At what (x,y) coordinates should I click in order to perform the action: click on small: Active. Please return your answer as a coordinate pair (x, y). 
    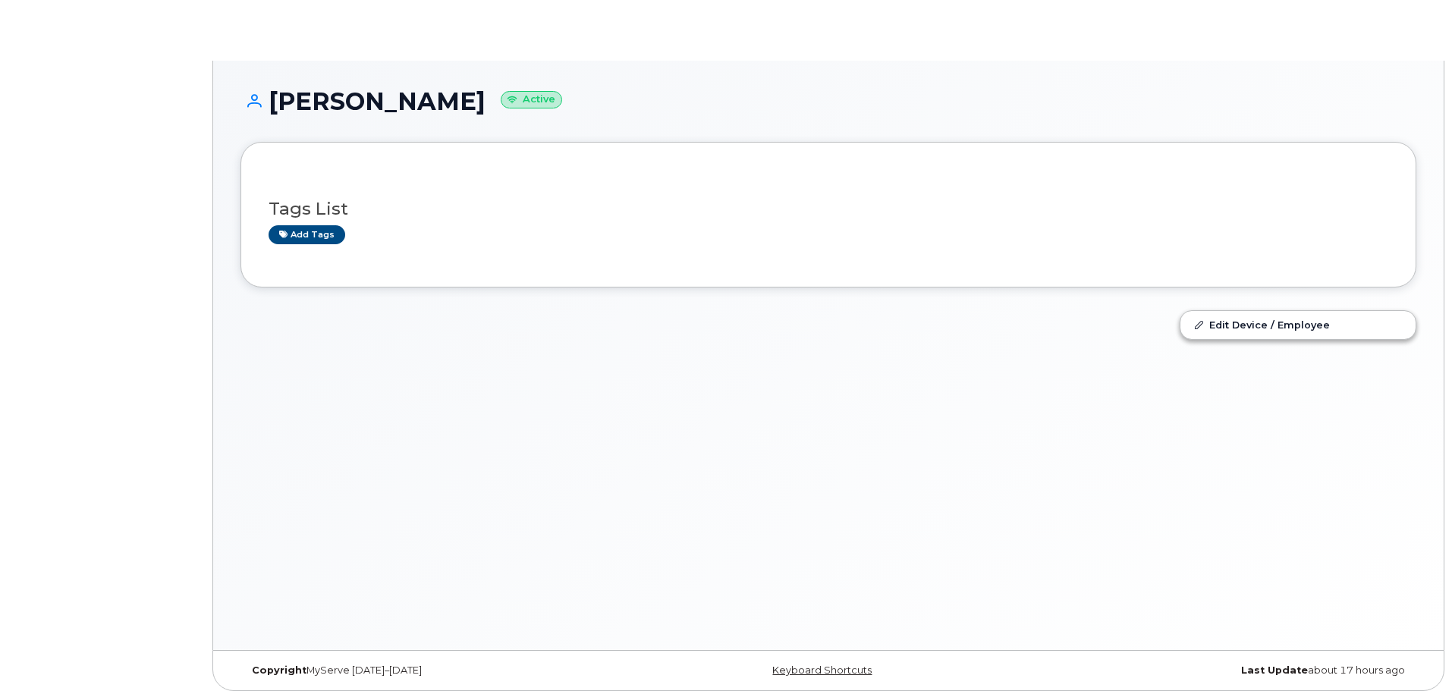
    Looking at the image, I should click on (531, 99).